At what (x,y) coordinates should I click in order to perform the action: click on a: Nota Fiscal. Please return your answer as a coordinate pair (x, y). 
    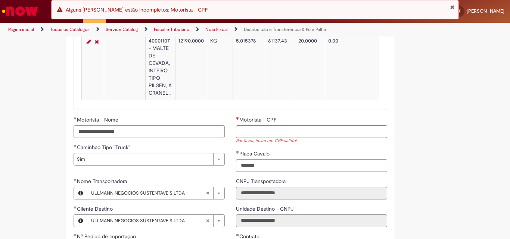
    Looking at the image, I should click on (216, 29).